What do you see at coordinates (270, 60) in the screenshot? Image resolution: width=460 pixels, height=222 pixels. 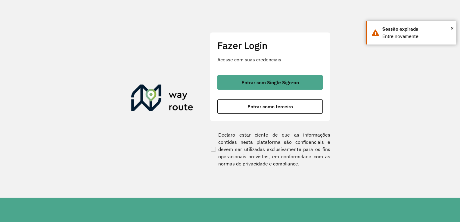 I see `p: Acesse com suas credenciais` at bounding box center [270, 60].